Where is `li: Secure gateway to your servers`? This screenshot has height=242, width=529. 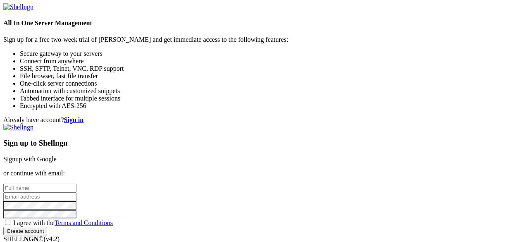 li: Secure gateway to your servers is located at coordinates (273, 54).